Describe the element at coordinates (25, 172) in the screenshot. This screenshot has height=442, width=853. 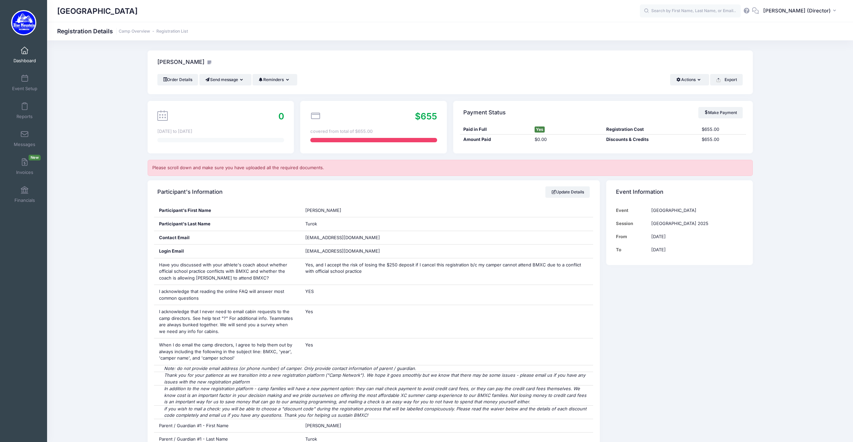
I see `span: Invoices` at that location.